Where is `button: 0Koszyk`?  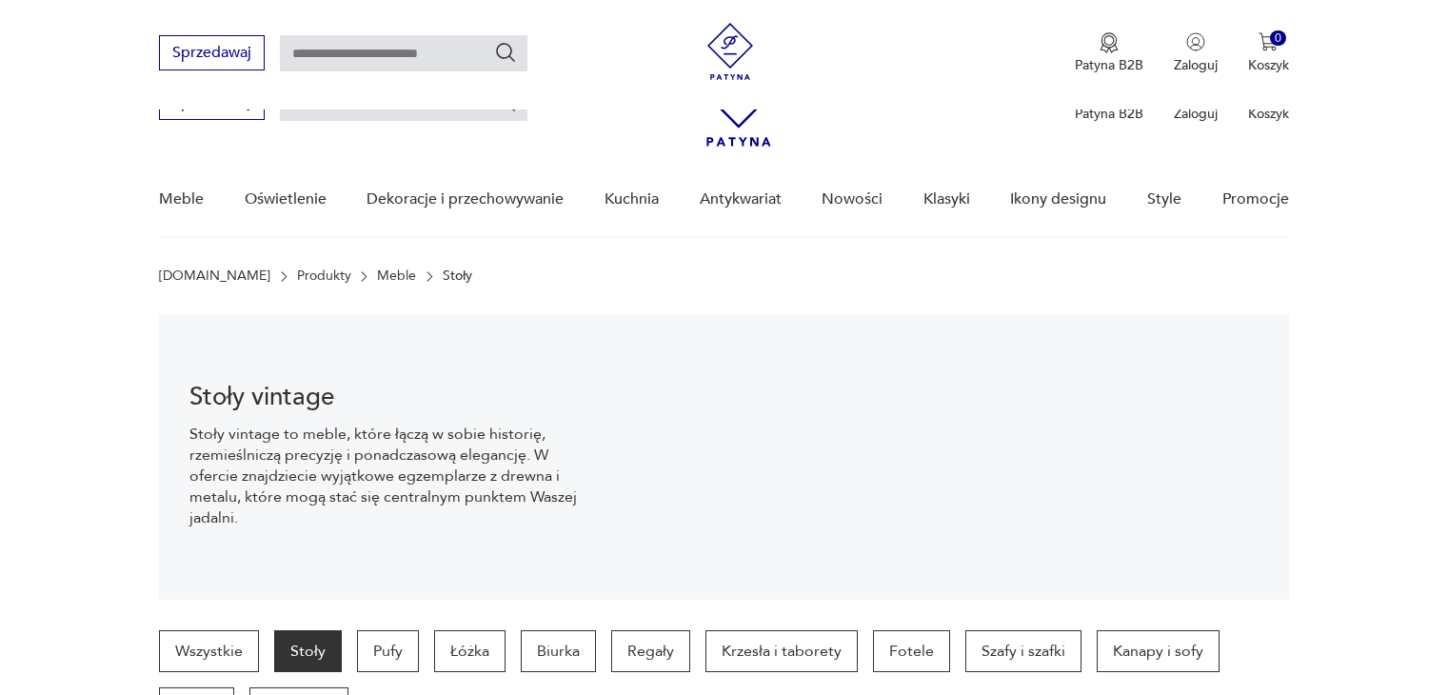 button: 0Koszyk is located at coordinates (1268, 53).